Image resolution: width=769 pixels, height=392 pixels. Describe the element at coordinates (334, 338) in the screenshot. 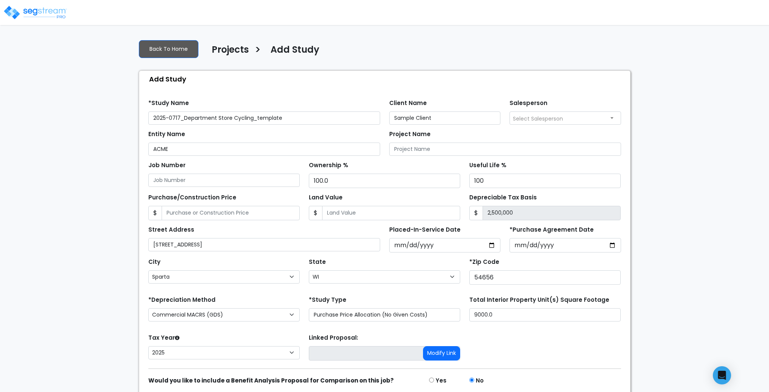

I see `label: Linked Proposal:` at that location.